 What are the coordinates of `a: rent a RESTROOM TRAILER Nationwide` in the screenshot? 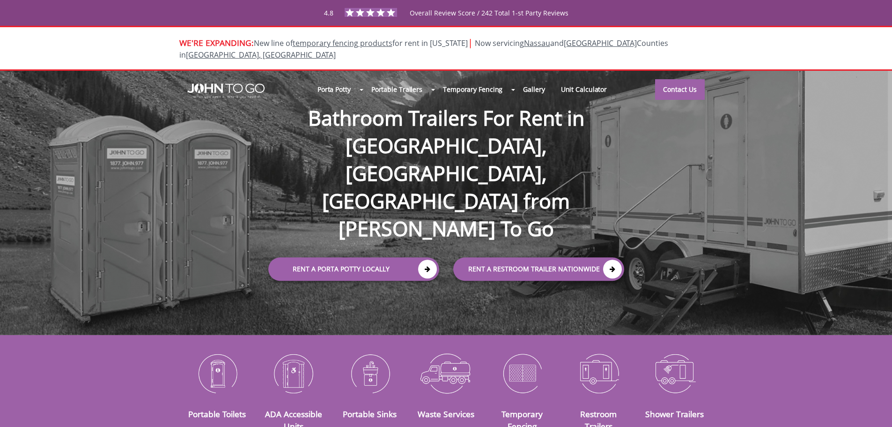 It's located at (539, 269).